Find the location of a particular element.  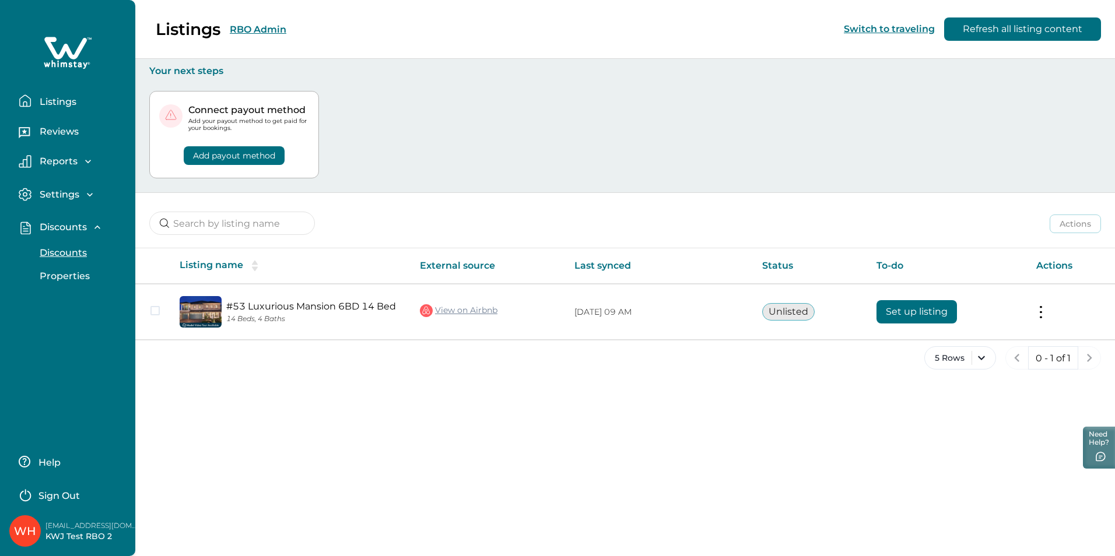

p: 14 Beds, 4 Baths is located at coordinates (314, 319).